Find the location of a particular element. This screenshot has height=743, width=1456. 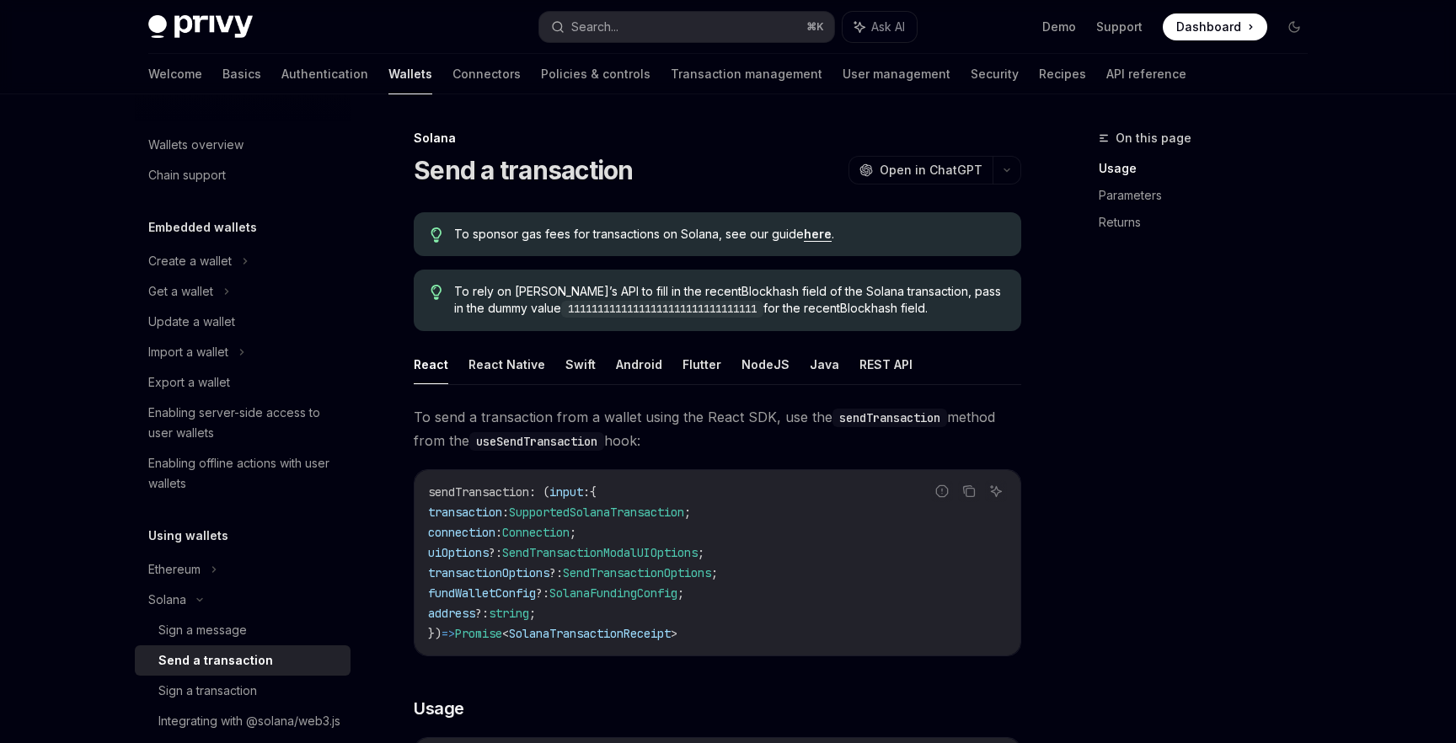

a: Authentication is located at coordinates (324, 74).